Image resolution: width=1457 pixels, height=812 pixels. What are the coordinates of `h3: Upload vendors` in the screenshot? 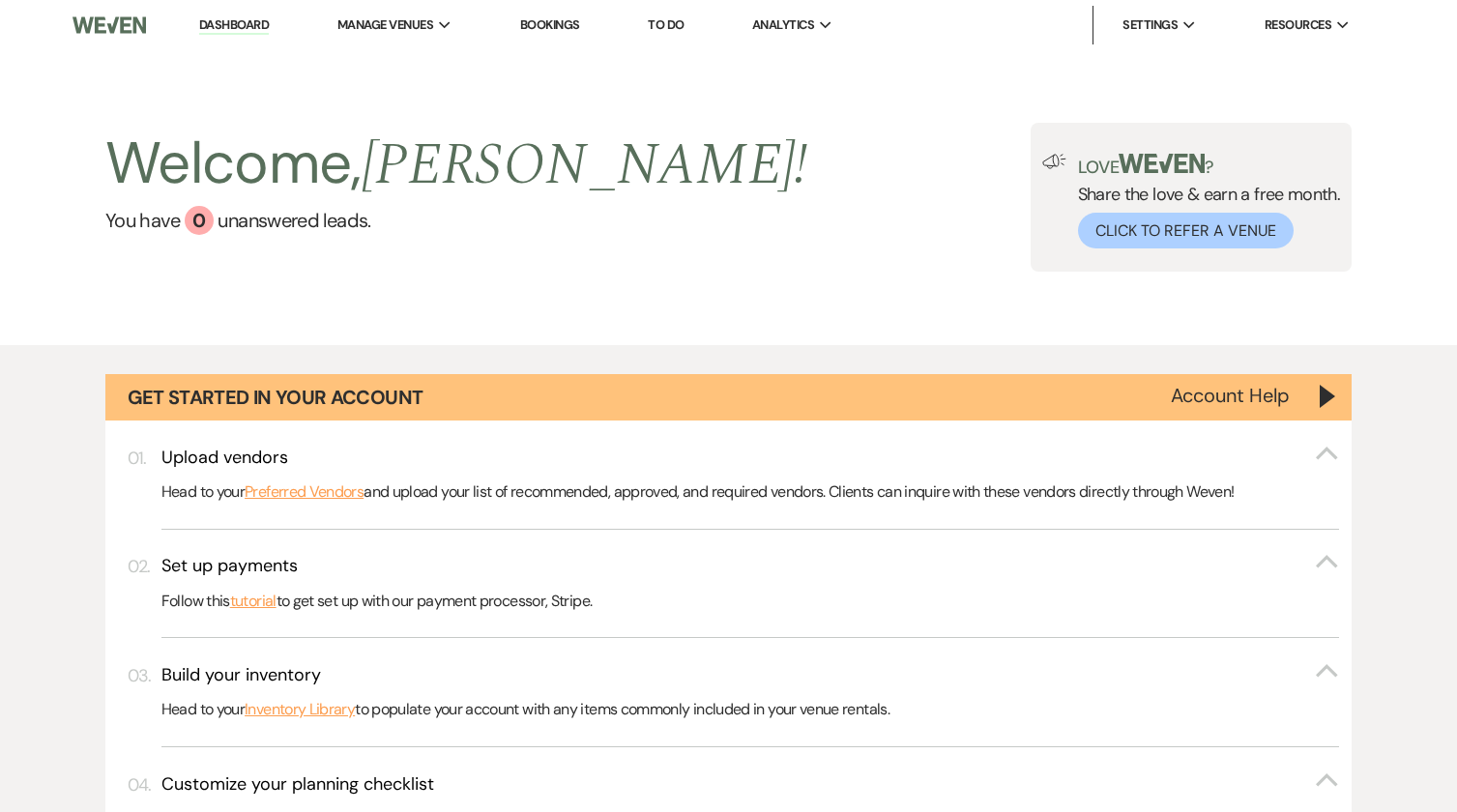 It's located at (224, 457).